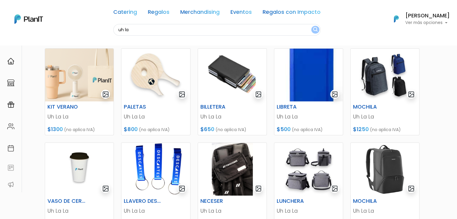 This screenshot has width=457, height=219. Describe the element at coordinates (79, 75) in the screenshot. I see `img: thumb_ChatGPT_Image_4_sept_2025__22_10_23.png` at that location.